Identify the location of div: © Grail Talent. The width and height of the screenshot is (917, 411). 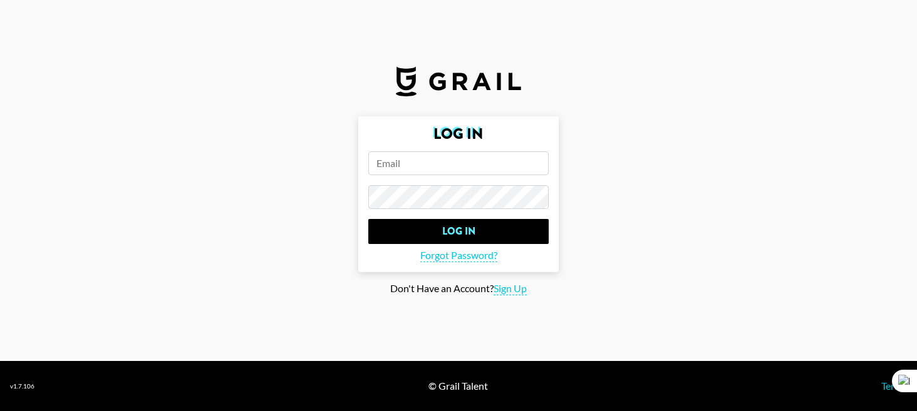
(458, 386).